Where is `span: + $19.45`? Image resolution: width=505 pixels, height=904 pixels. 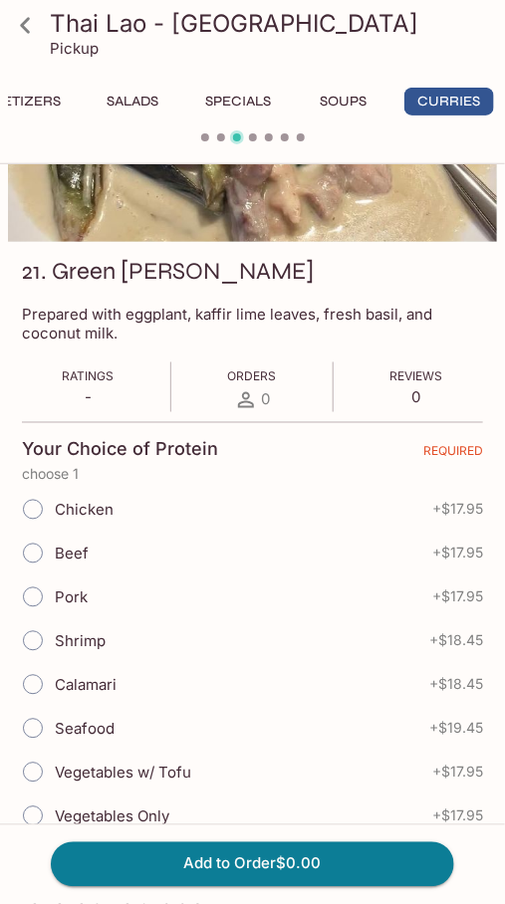 span: + $19.45 is located at coordinates (456, 729).